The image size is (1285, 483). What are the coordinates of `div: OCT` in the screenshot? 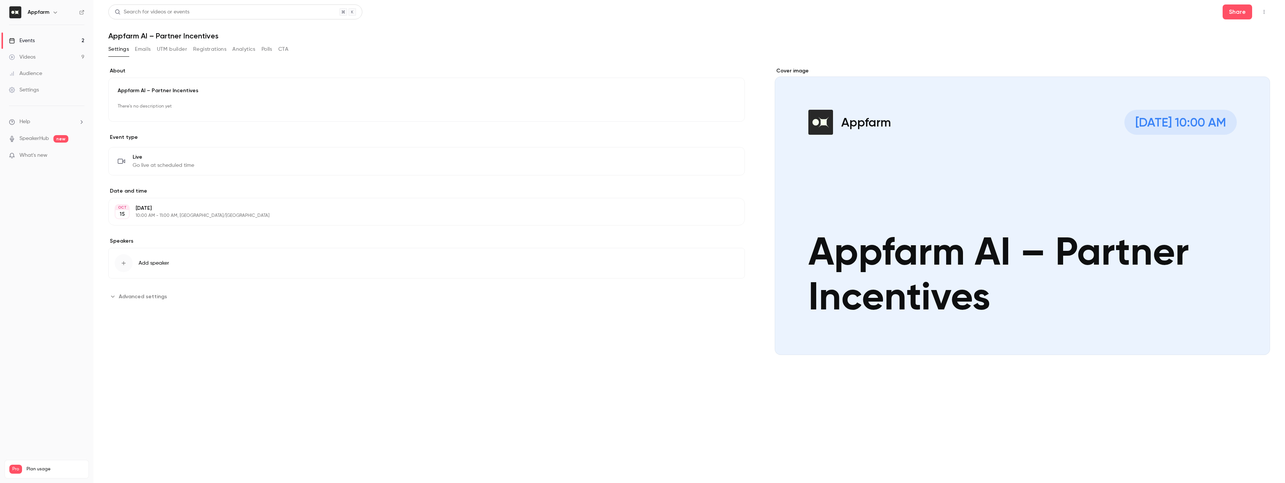 It's located at (122, 208).